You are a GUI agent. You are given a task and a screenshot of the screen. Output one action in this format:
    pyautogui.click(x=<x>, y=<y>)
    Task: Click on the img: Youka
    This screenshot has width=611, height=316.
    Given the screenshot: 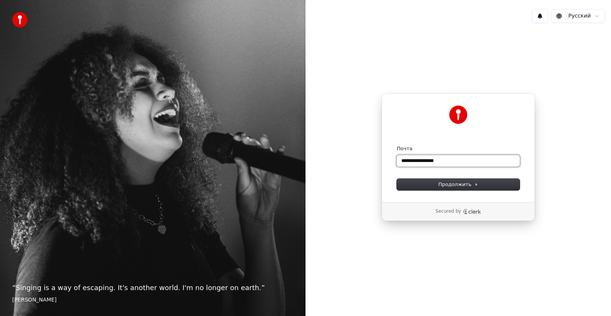 What is the action you would take?
    pyautogui.click(x=458, y=115)
    